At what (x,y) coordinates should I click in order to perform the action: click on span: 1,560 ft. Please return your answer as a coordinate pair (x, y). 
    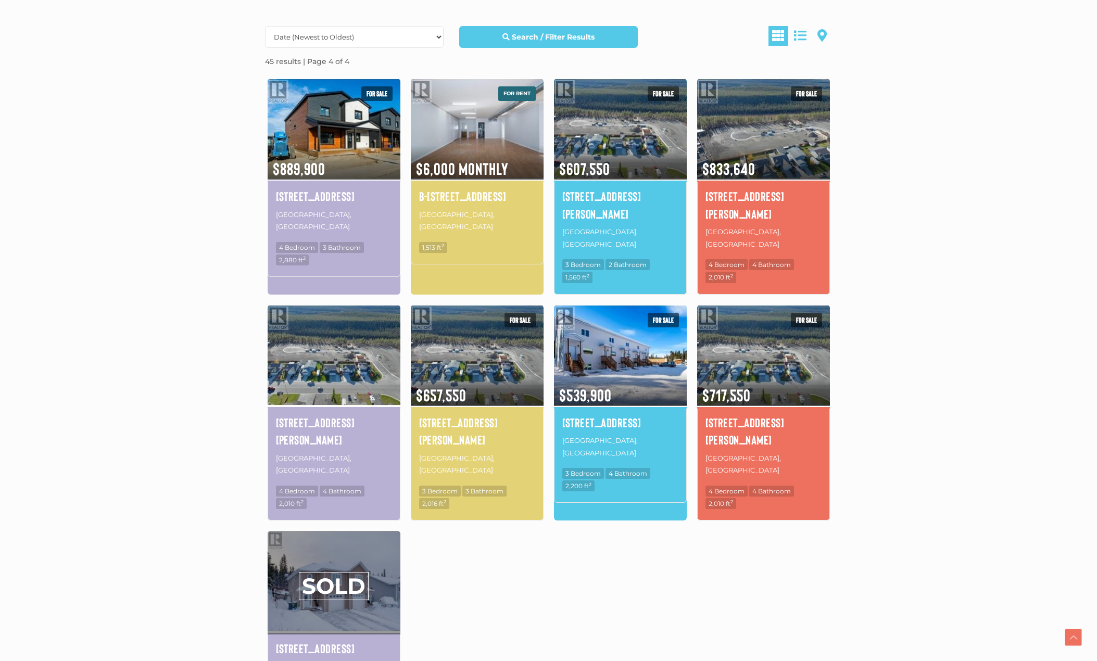
    Looking at the image, I should click on (578, 277).